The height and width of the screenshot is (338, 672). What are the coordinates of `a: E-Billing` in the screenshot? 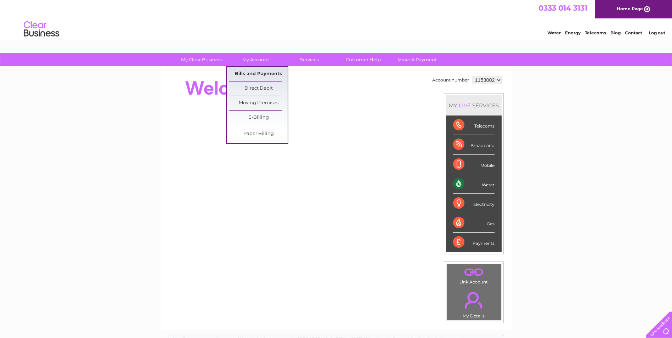 It's located at (258, 118).